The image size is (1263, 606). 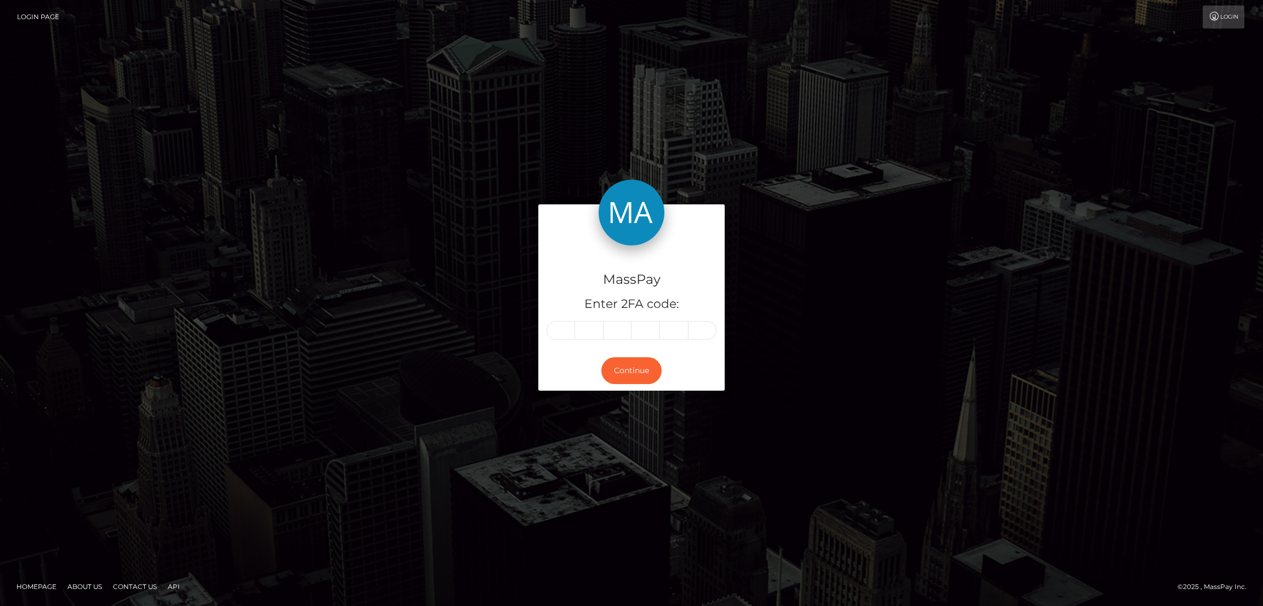 What do you see at coordinates (1216, 587) in the screenshot?
I see `div: © 2025 , MassPay Inc.` at bounding box center [1216, 587].